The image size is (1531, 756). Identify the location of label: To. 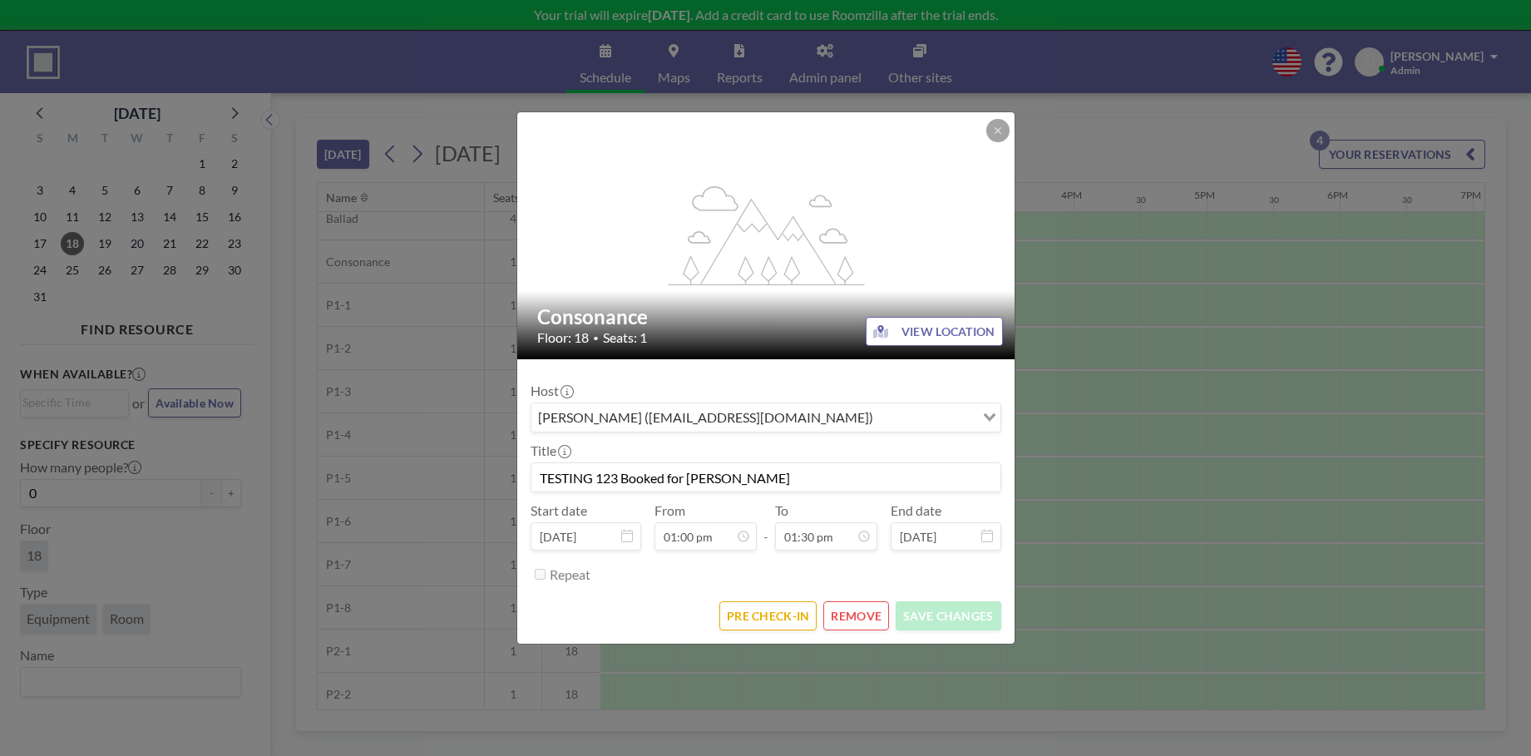
(782, 511).